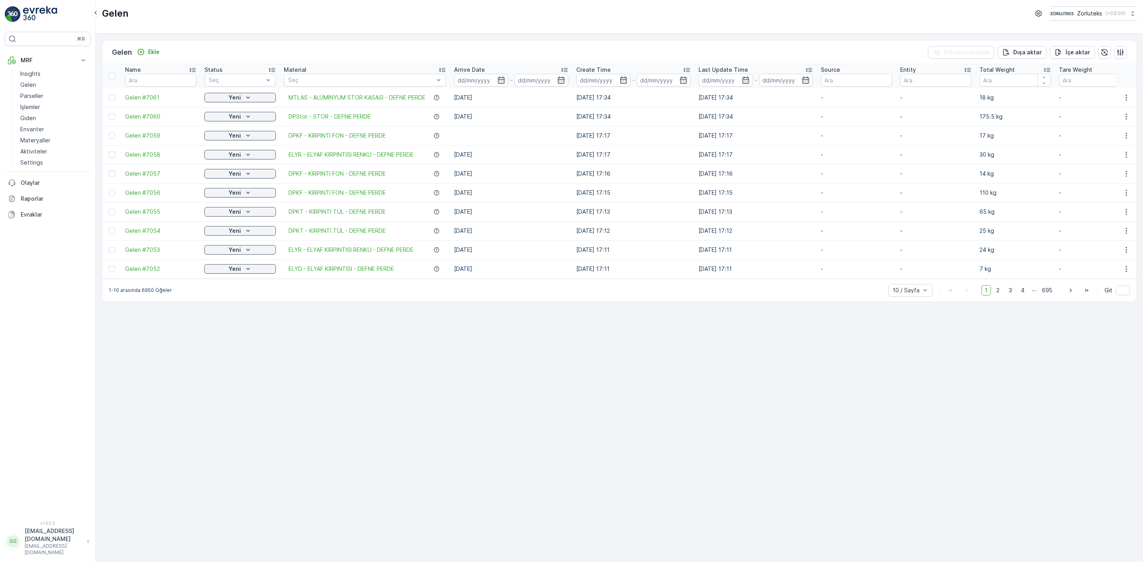 This screenshot has height=562, width=1143. I want to click on p: Parseller, so click(32, 96).